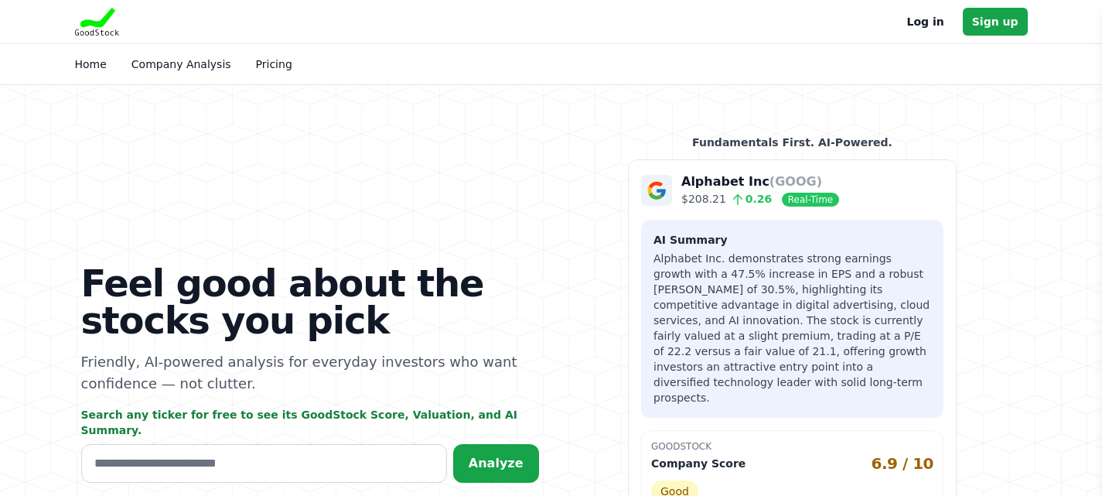 Image resolution: width=1102 pixels, height=496 pixels. What do you see at coordinates (796, 181) in the screenshot?
I see `span: (GOOG)` at bounding box center [796, 181].